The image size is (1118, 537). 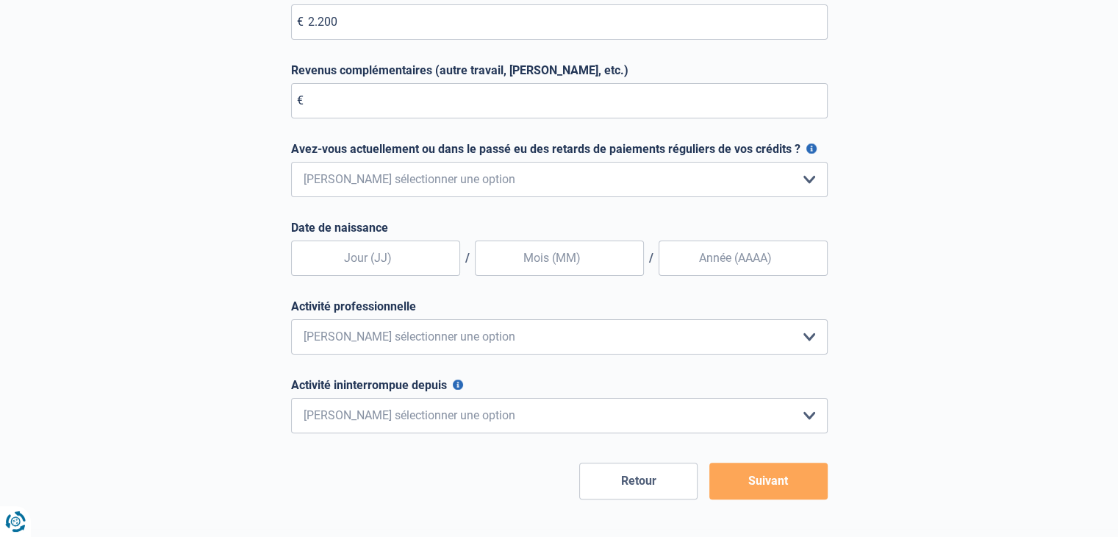 What do you see at coordinates (4, 250) in the screenshot?
I see `img: Advertisement` at bounding box center [4, 250].